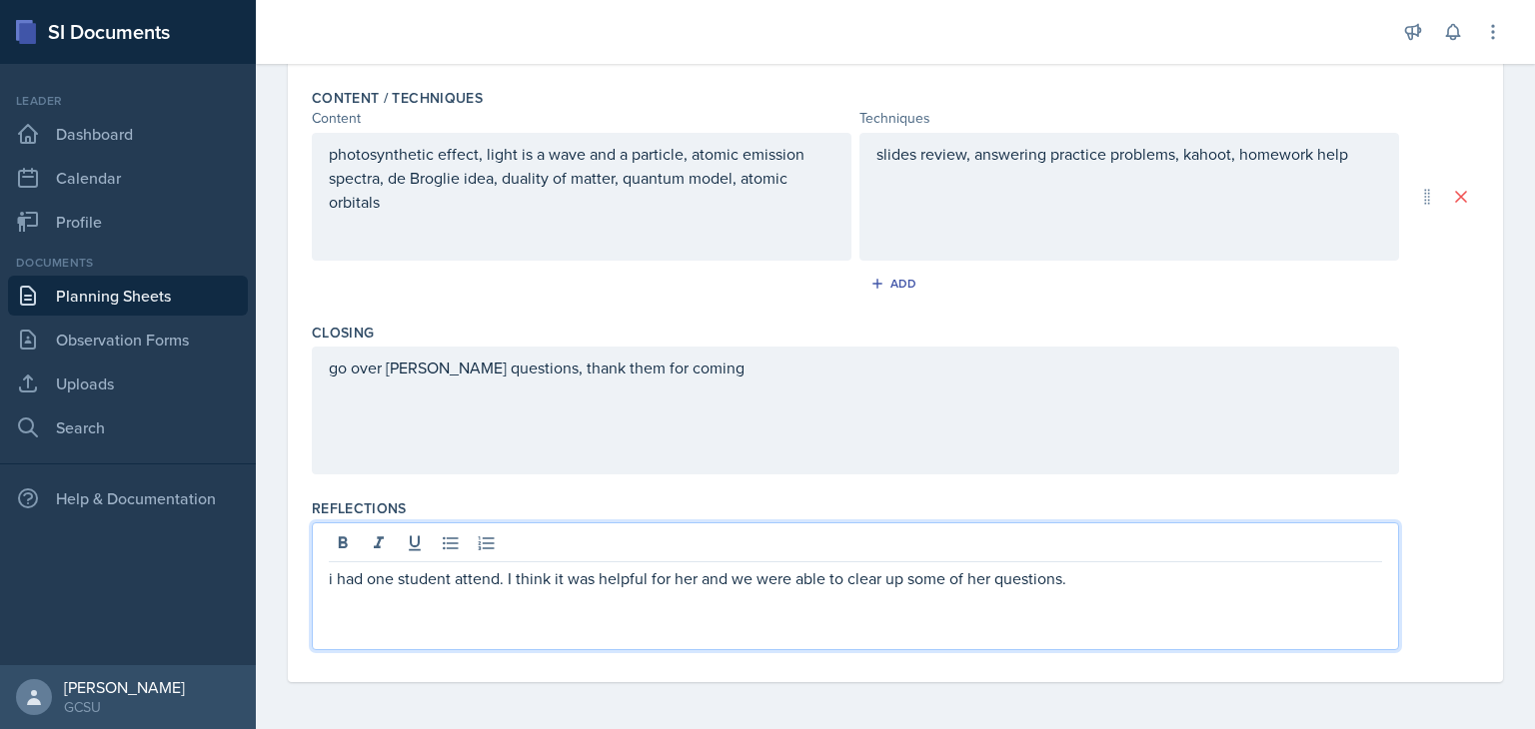 This screenshot has height=729, width=1535. Describe the element at coordinates (128, 101) in the screenshot. I see `div: Leader` at that location.